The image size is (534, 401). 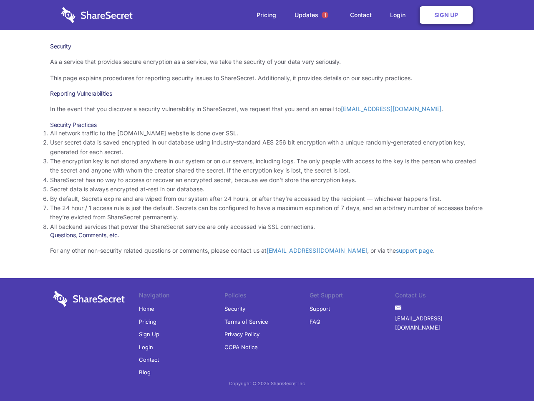 I want to click on li: Navigation, so click(x=182, y=296).